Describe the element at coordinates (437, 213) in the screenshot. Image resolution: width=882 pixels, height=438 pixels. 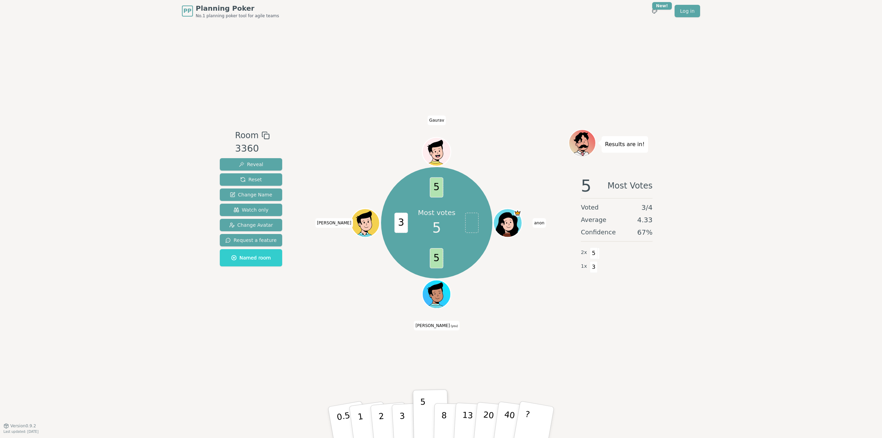
I see `p: Most votes` at that location.